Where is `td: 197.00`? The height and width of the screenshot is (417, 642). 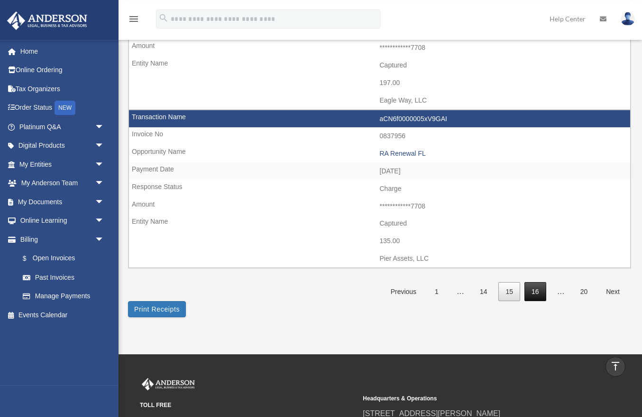
td: 197.00 is located at coordinates (380, 83).